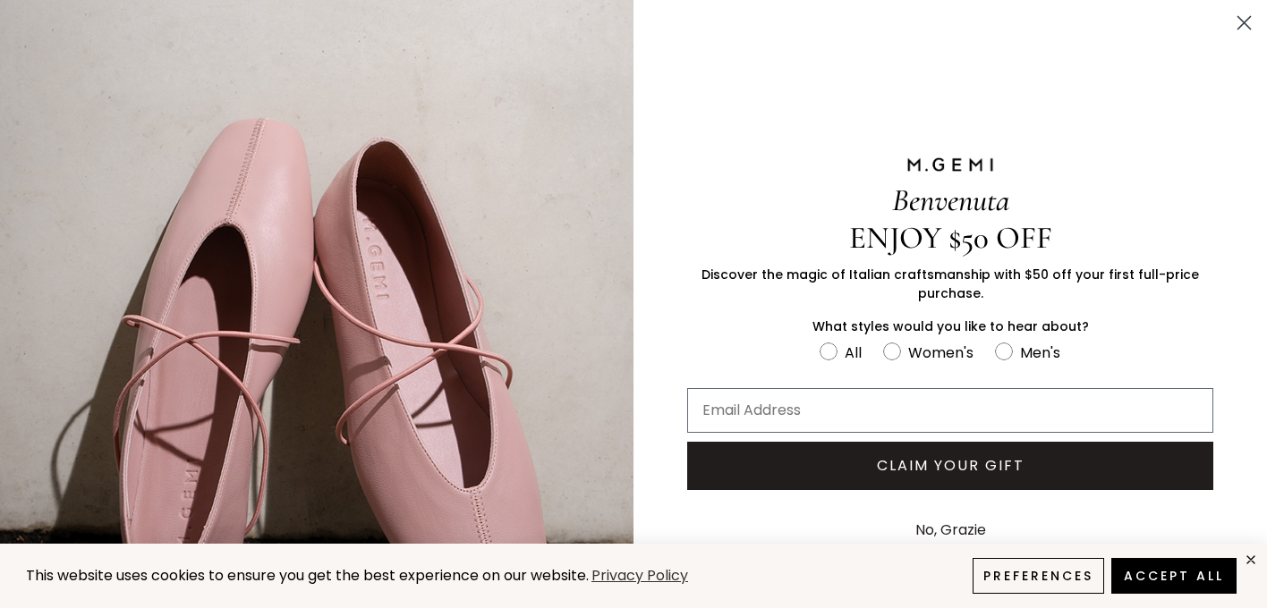  I want to click on button: Preferences, so click(1038, 576).